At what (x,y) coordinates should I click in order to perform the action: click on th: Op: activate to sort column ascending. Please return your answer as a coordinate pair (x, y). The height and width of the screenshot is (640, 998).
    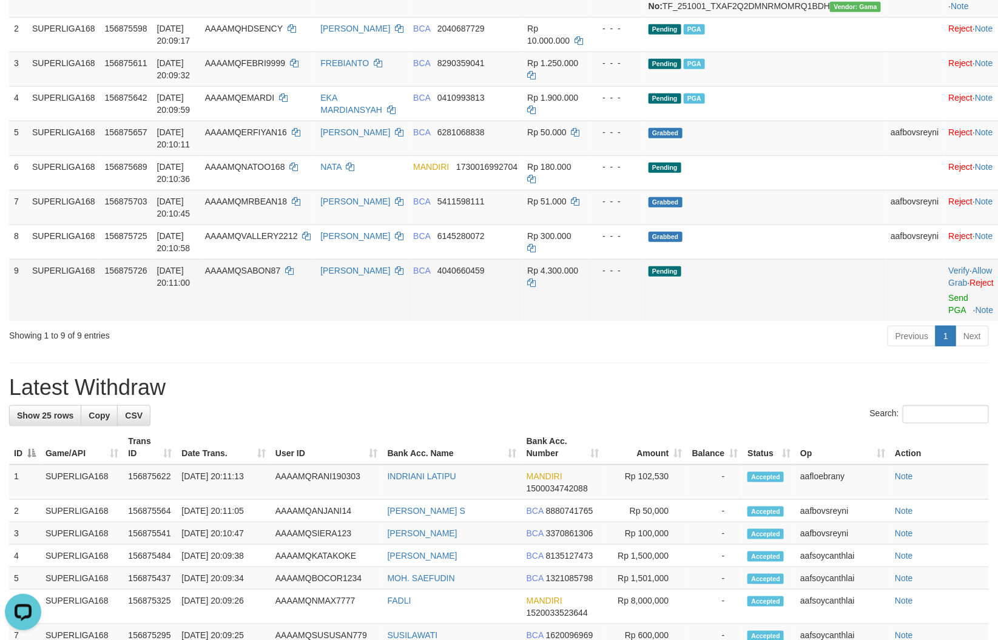
    Looking at the image, I should click on (843, 447).